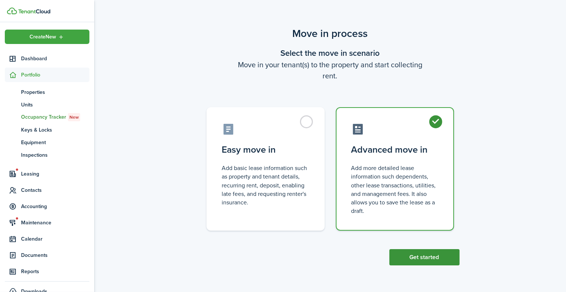 The height and width of the screenshot is (292, 566). I want to click on control-radio-card-title: Easy move in, so click(266, 150).